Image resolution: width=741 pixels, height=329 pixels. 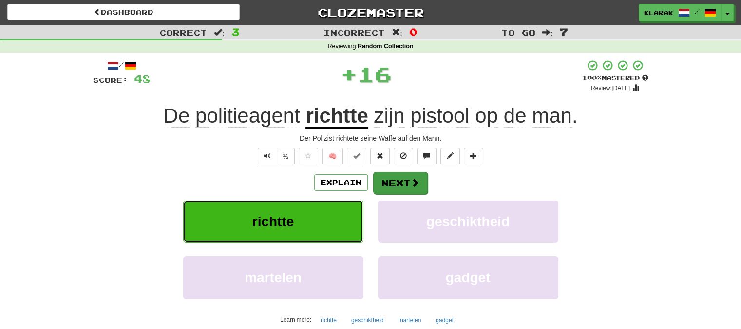 I want to click on span: KLARAK, so click(x=658, y=13).